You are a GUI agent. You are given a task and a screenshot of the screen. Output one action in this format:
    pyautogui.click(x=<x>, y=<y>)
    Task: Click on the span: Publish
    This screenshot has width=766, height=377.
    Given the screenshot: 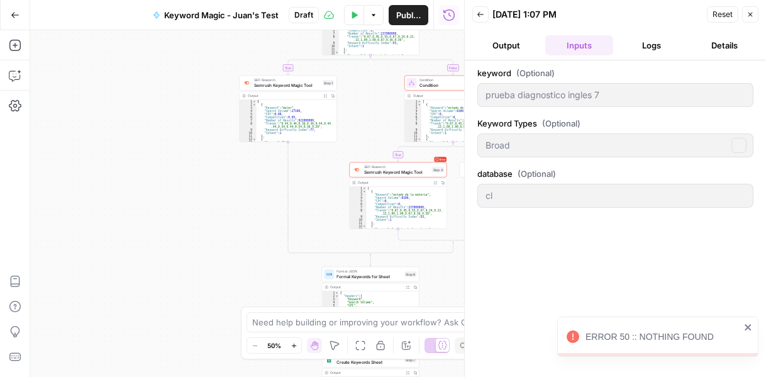 What is the action you would take?
    pyautogui.click(x=408, y=15)
    